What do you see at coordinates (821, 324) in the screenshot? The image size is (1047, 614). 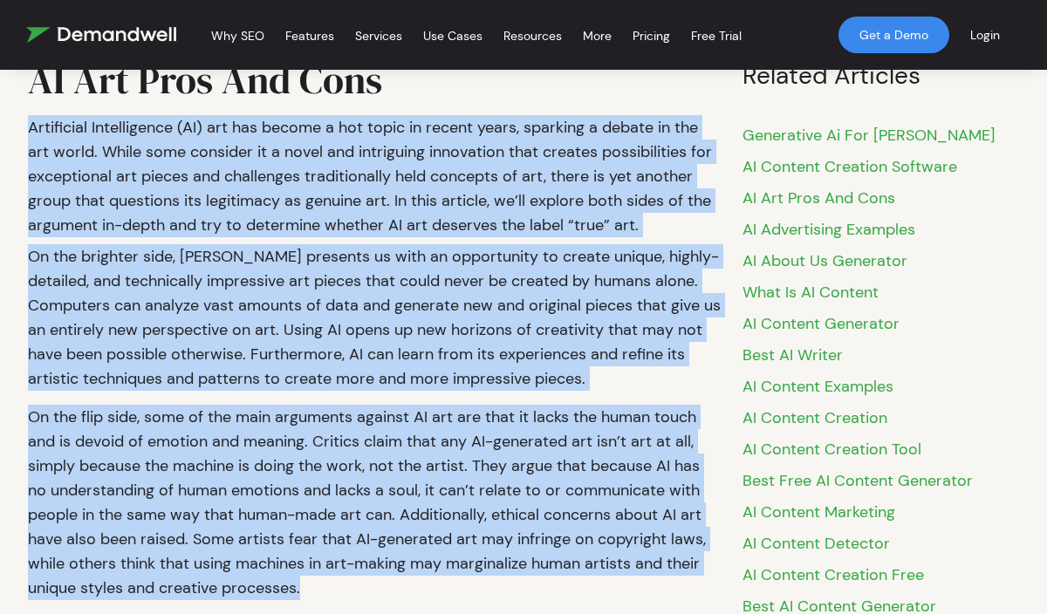 I see `a: AI Content Generator` at bounding box center [821, 324].